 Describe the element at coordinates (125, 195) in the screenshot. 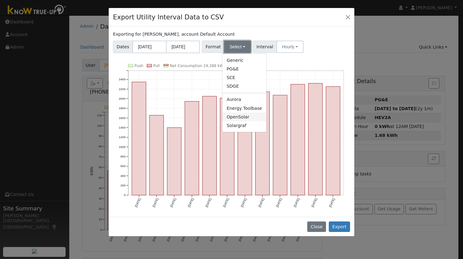

I see `text: 0` at that location.